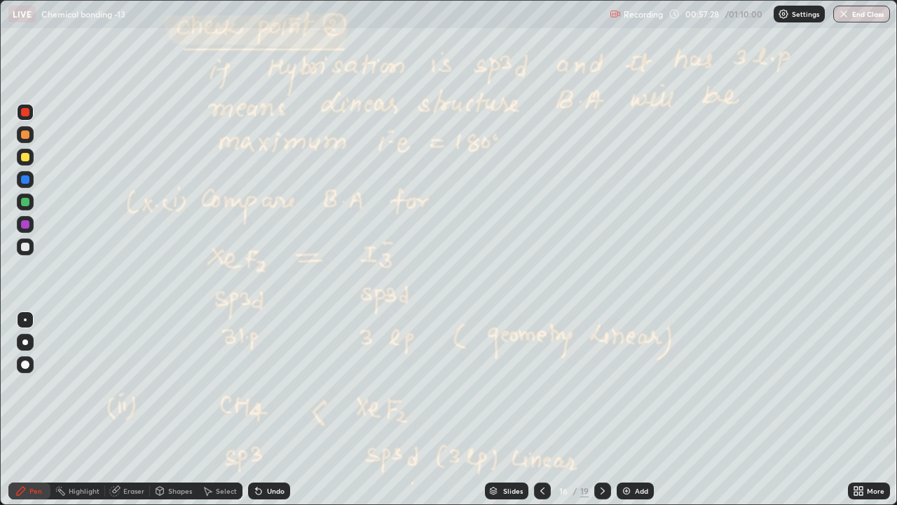 This screenshot has width=897, height=505. I want to click on div: Highlight, so click(84, 491).